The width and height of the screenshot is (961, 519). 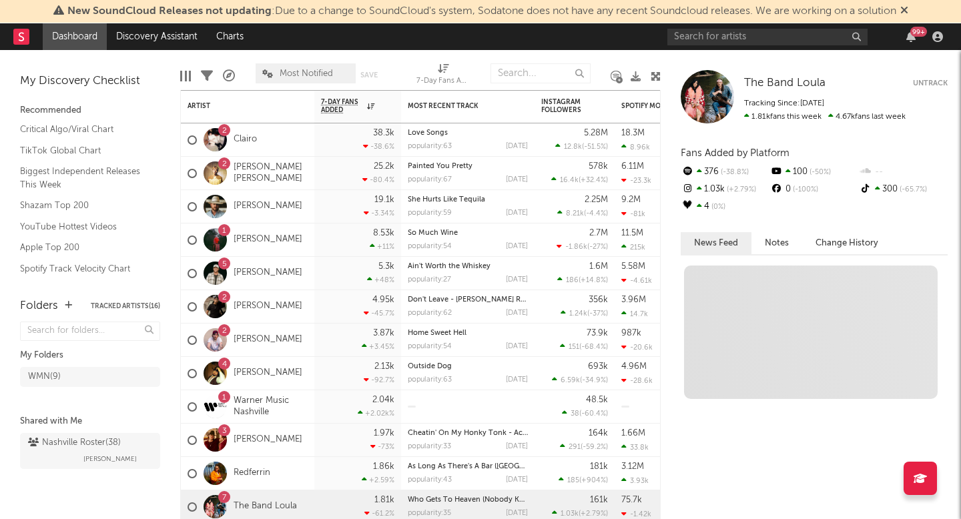 What do you see at coordinates (44, 377) in the screenshot?
I see `div: WMN ( 9 )` at bounding box center [44, 377].